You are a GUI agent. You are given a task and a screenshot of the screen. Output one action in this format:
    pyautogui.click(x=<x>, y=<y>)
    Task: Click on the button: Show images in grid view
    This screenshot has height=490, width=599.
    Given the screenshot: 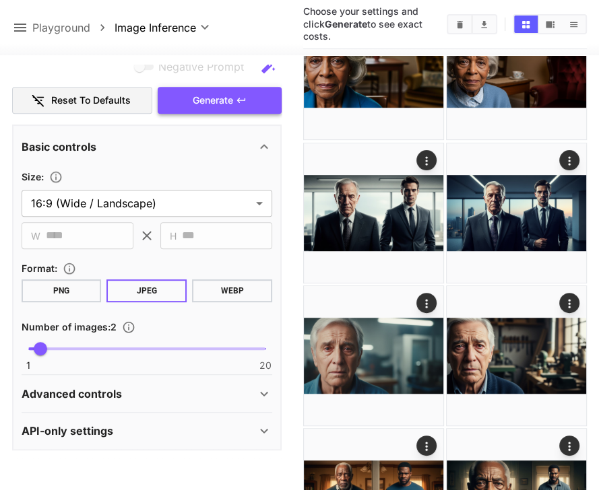 What is the action you would take?
    pyautogui.click(x=525, y=24)
    